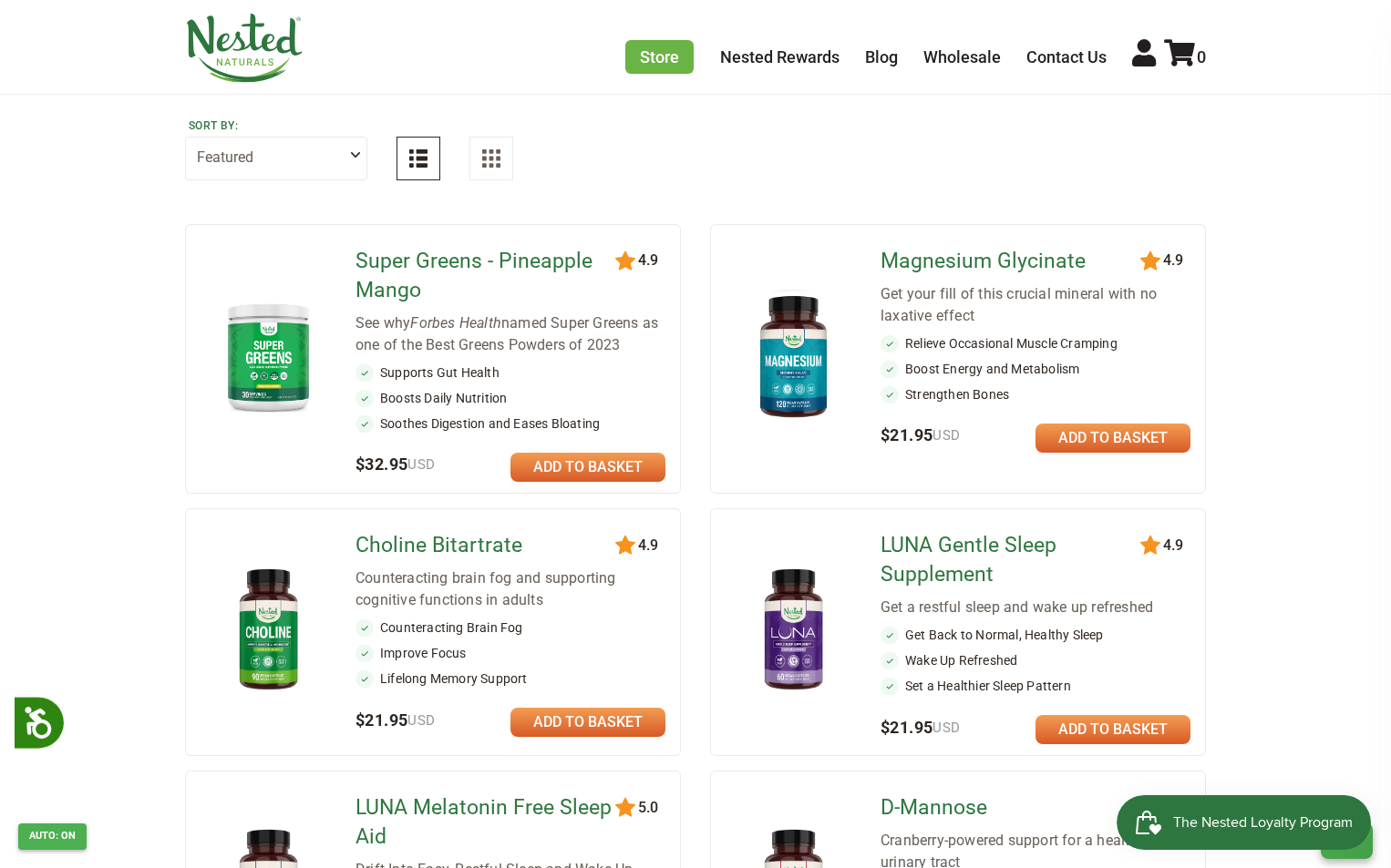 The height and width of the screenshot is (868, 1391). Describe the element at coordinates (659, 57) in the screenshot. I see `a: Store` at that location.